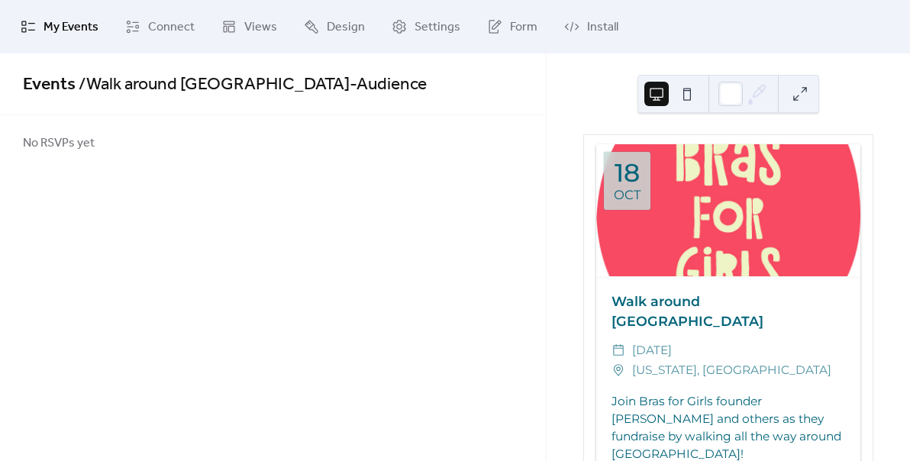 The image size is (910, 461). Describe the element at coordinates (260, 27) in the screenshot. I see `span: Views` at that location.